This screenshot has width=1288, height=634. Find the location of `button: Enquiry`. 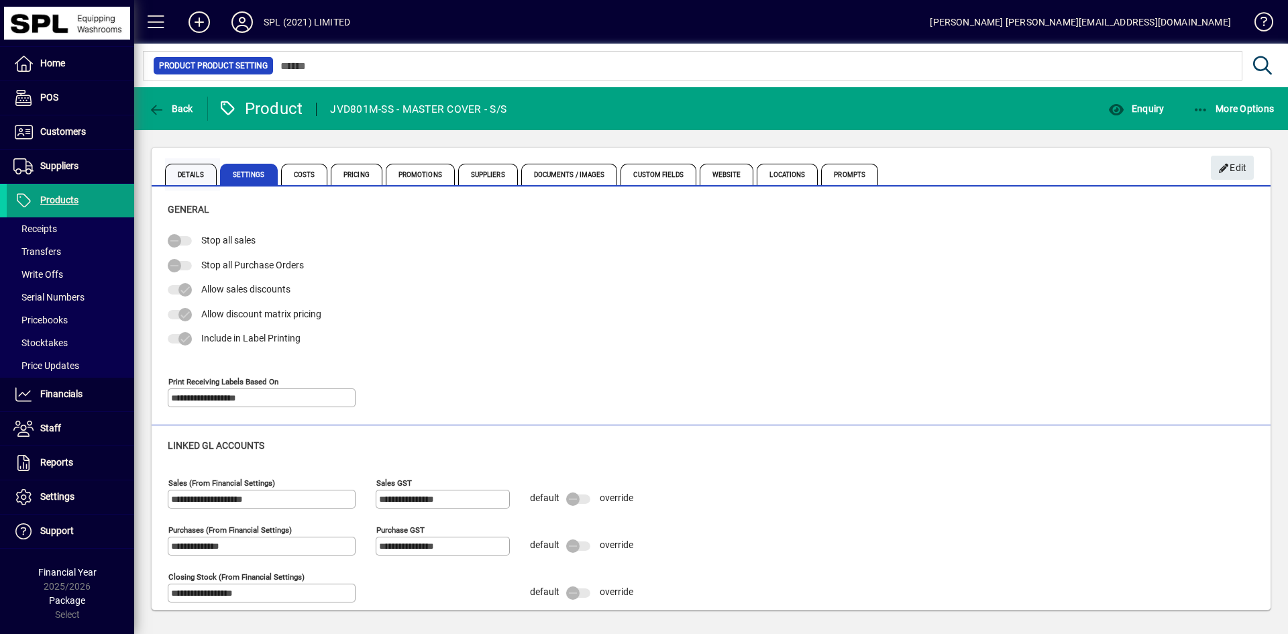

button: Enquiry is located at coordinates (1136, 109).